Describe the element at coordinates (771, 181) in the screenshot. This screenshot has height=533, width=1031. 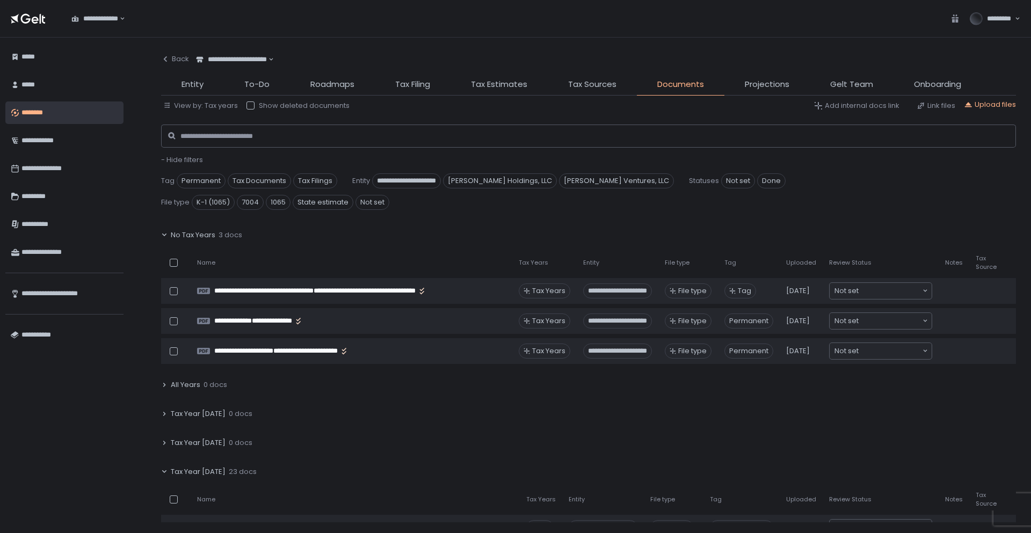
I see `span: Done` at that location.